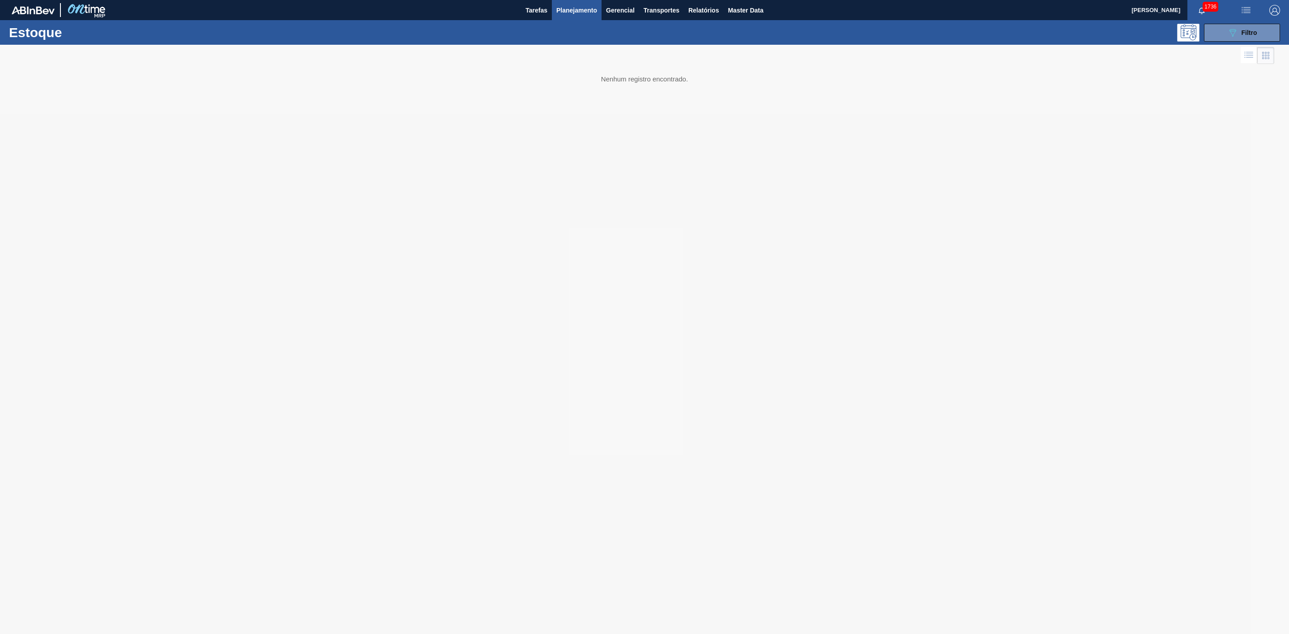 Image resolution: width=1289 pixels, height=634 pixels. Describe the element at coordinates (703, 10) in the screenshot. I see `span: Relatórios` at that location.